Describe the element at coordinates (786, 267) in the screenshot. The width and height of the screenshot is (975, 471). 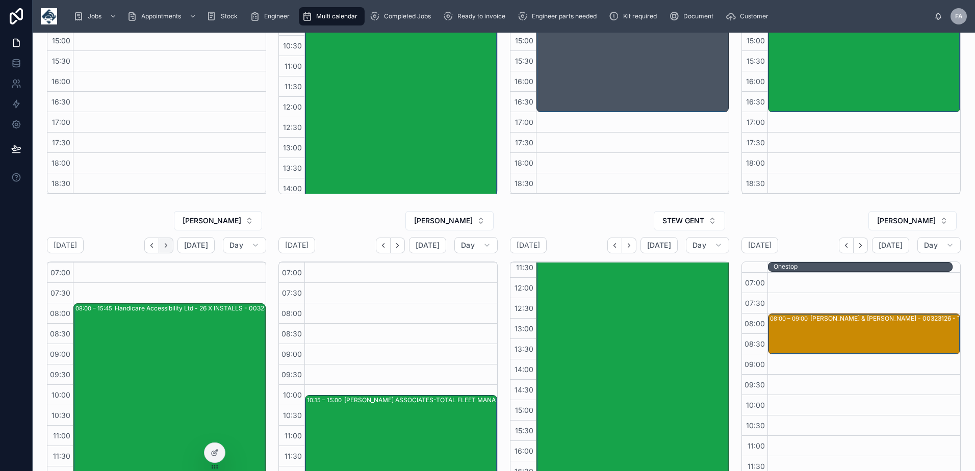
I see `div: Onestop` at that location.